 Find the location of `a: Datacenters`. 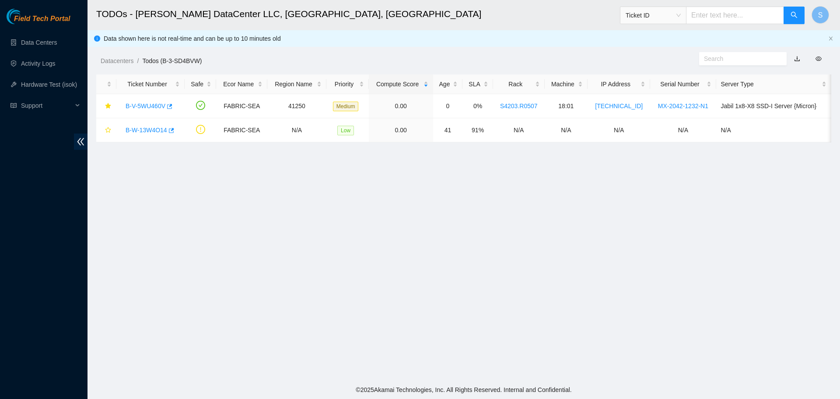

a: Datacenters is located at coordinates (117, 61).